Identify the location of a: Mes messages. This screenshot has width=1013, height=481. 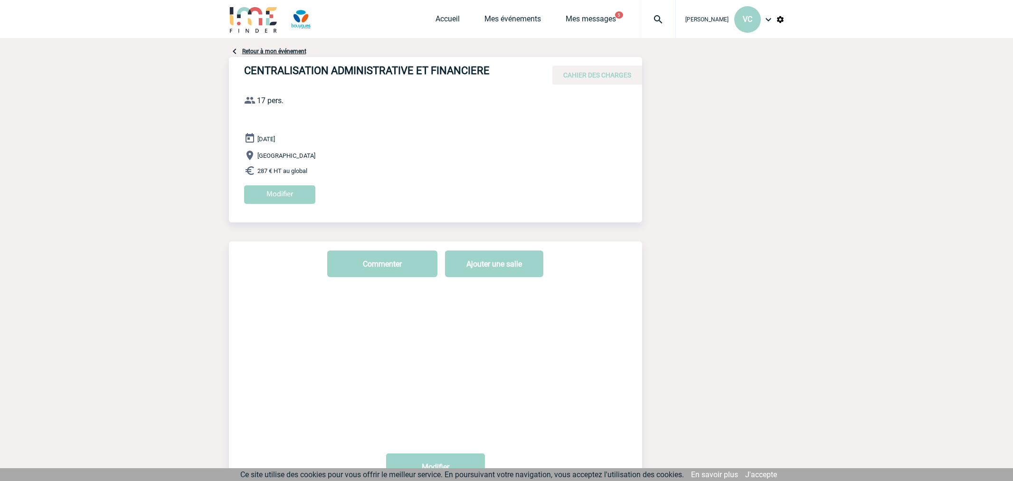
(591, 21).